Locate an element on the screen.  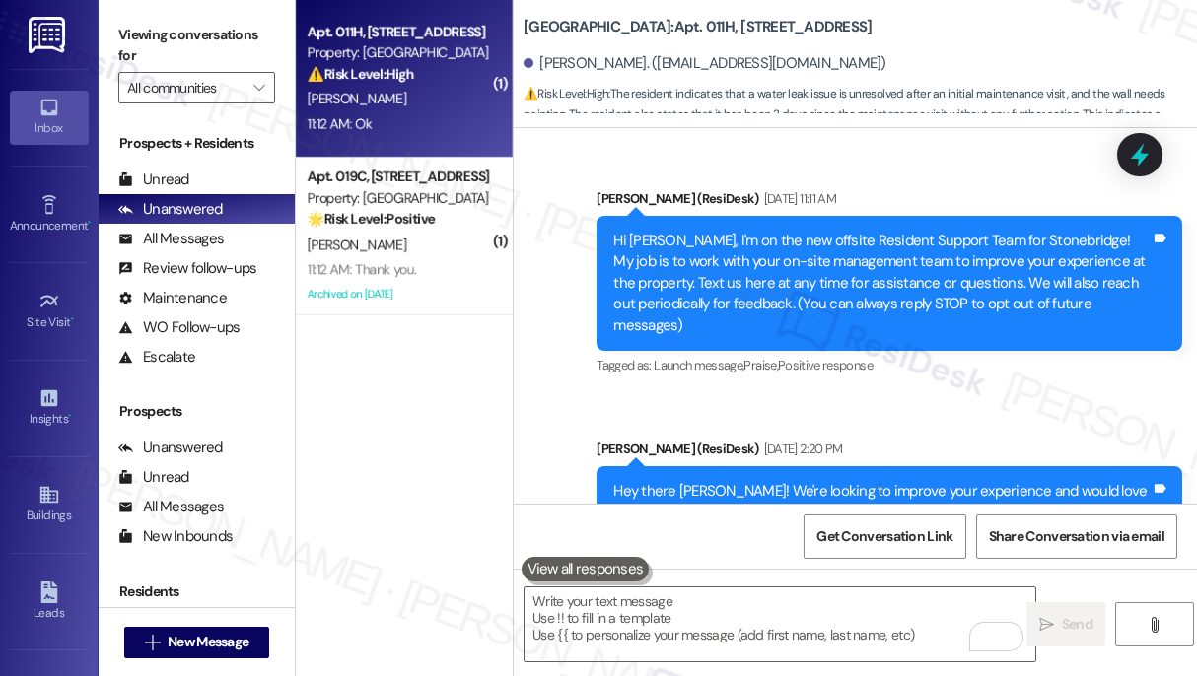
div: Escalate is located at coordinates (157, 357).